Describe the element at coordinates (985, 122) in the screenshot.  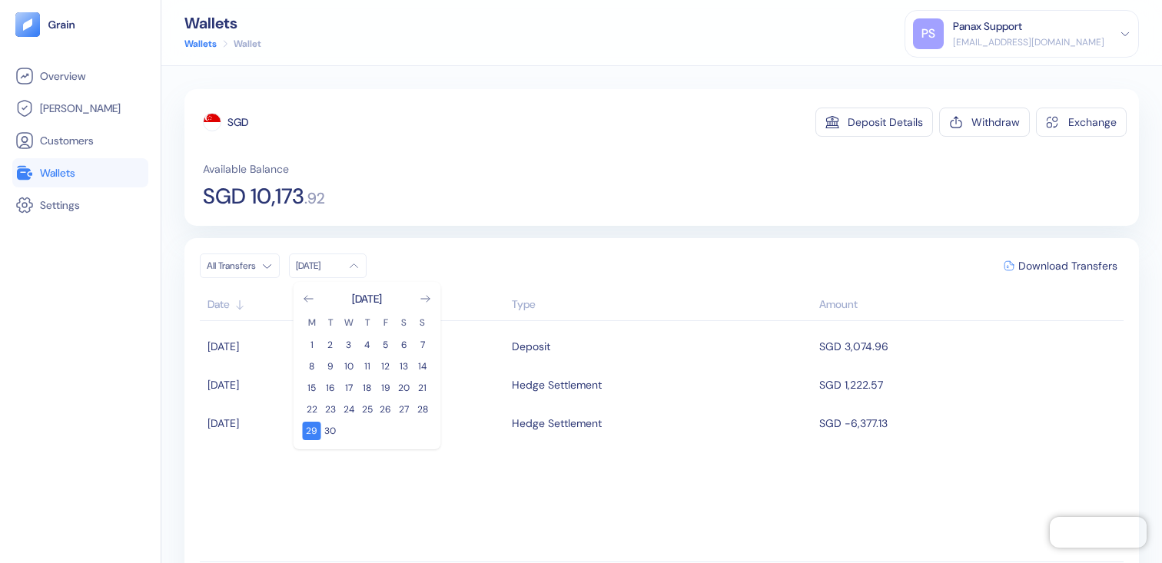
I see `button: Withdraw` at that location.